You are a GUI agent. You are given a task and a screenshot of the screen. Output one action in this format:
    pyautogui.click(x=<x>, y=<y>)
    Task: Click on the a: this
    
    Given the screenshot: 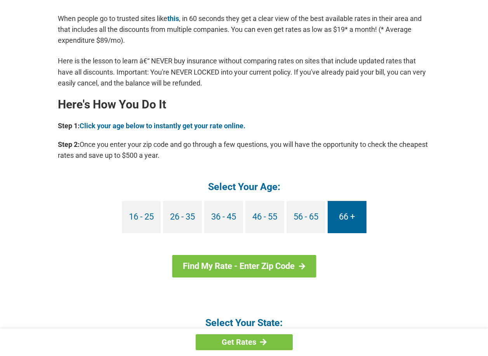 What is the action you would take?
    pyautogui.click(x=173, y=18)
    